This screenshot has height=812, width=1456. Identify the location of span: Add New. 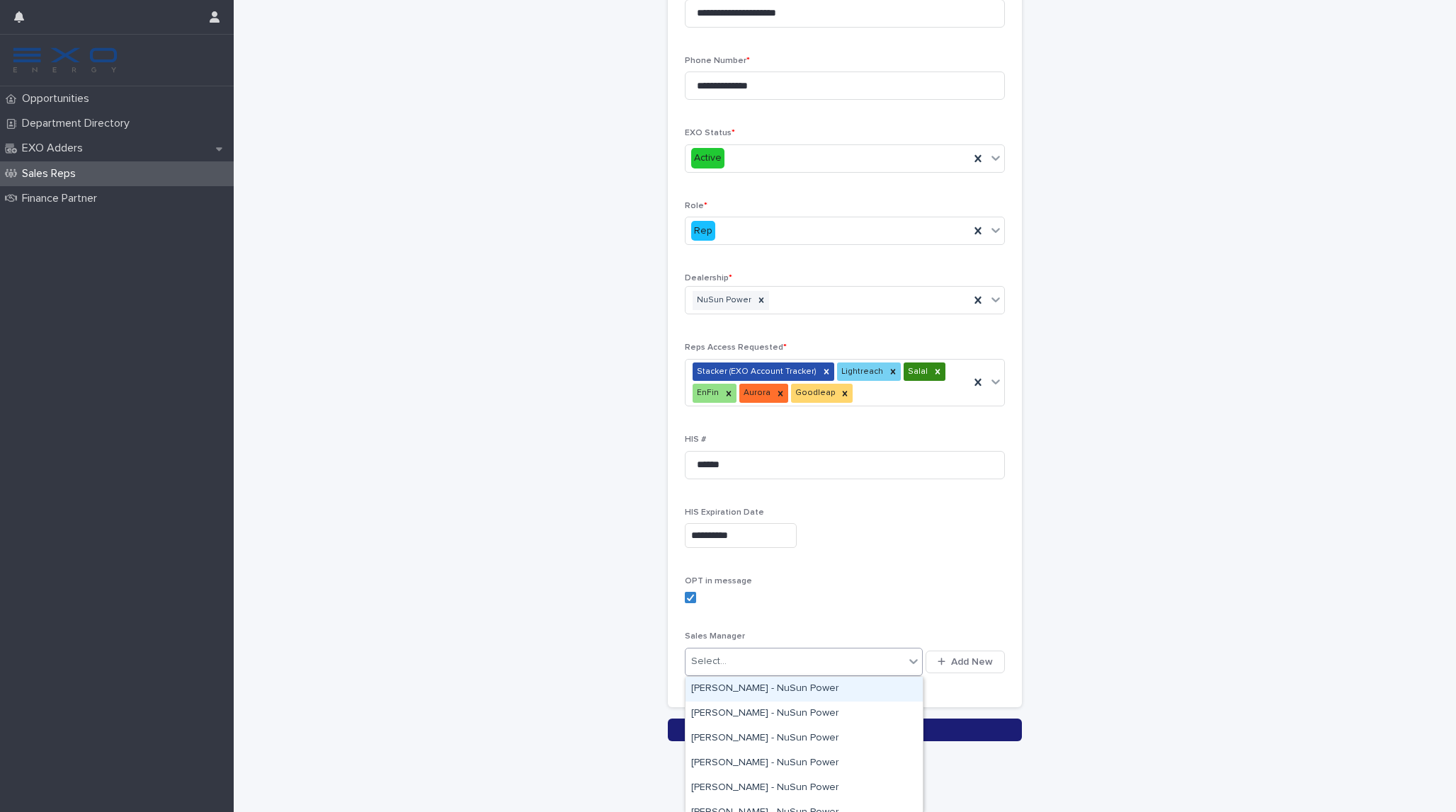
(971, 662).